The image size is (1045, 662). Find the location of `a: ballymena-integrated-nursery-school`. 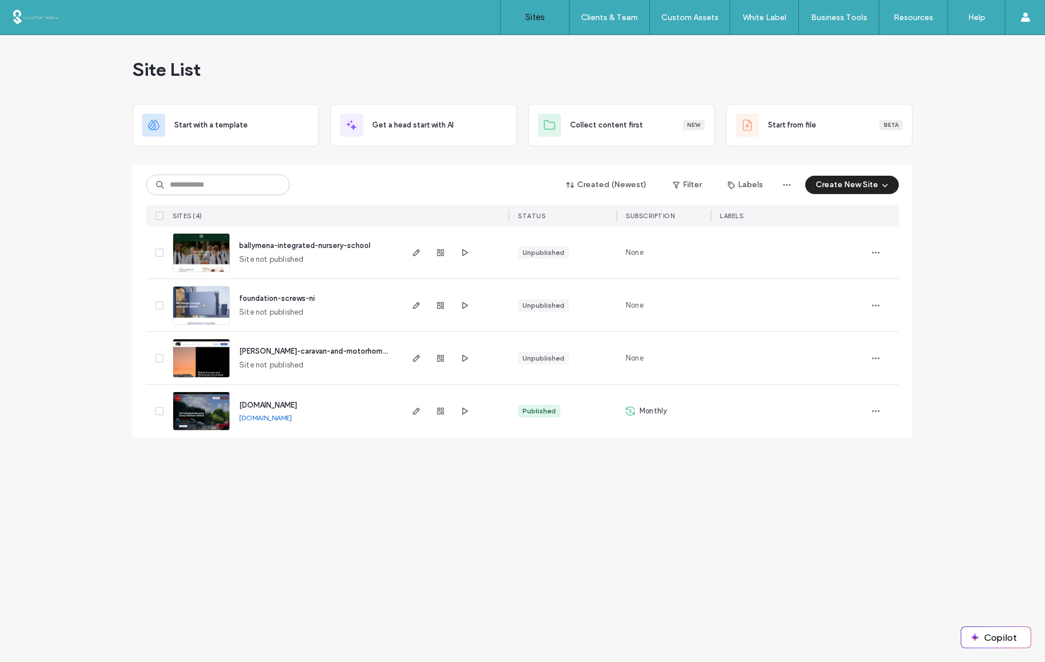

a: ballymena-integrated-nursery-school is located at coordinates (305, 245).